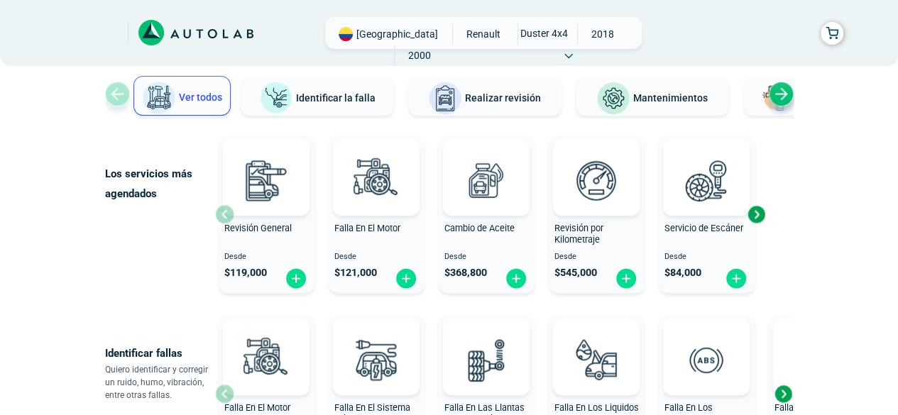 This screenshot has height=415, width=898. I want to click on button: Revisión por Kilometraje Desde $545,000, so click(596, 214).